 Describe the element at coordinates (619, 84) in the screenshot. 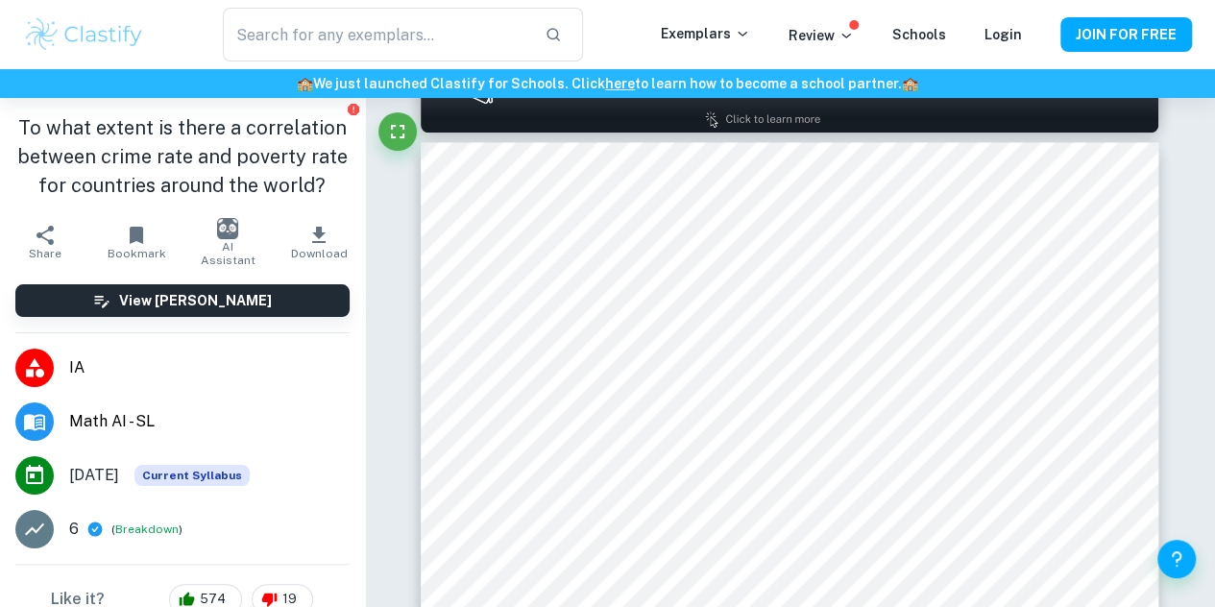

I see `a: here` at that location.